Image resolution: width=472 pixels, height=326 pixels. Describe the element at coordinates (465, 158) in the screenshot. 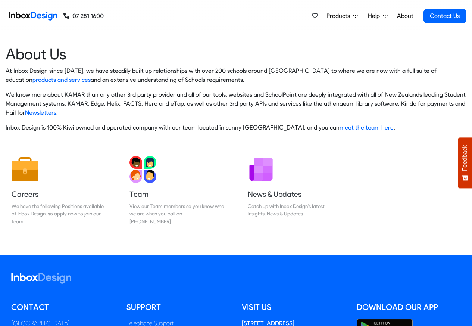

I see `span: Feedback` at that location.